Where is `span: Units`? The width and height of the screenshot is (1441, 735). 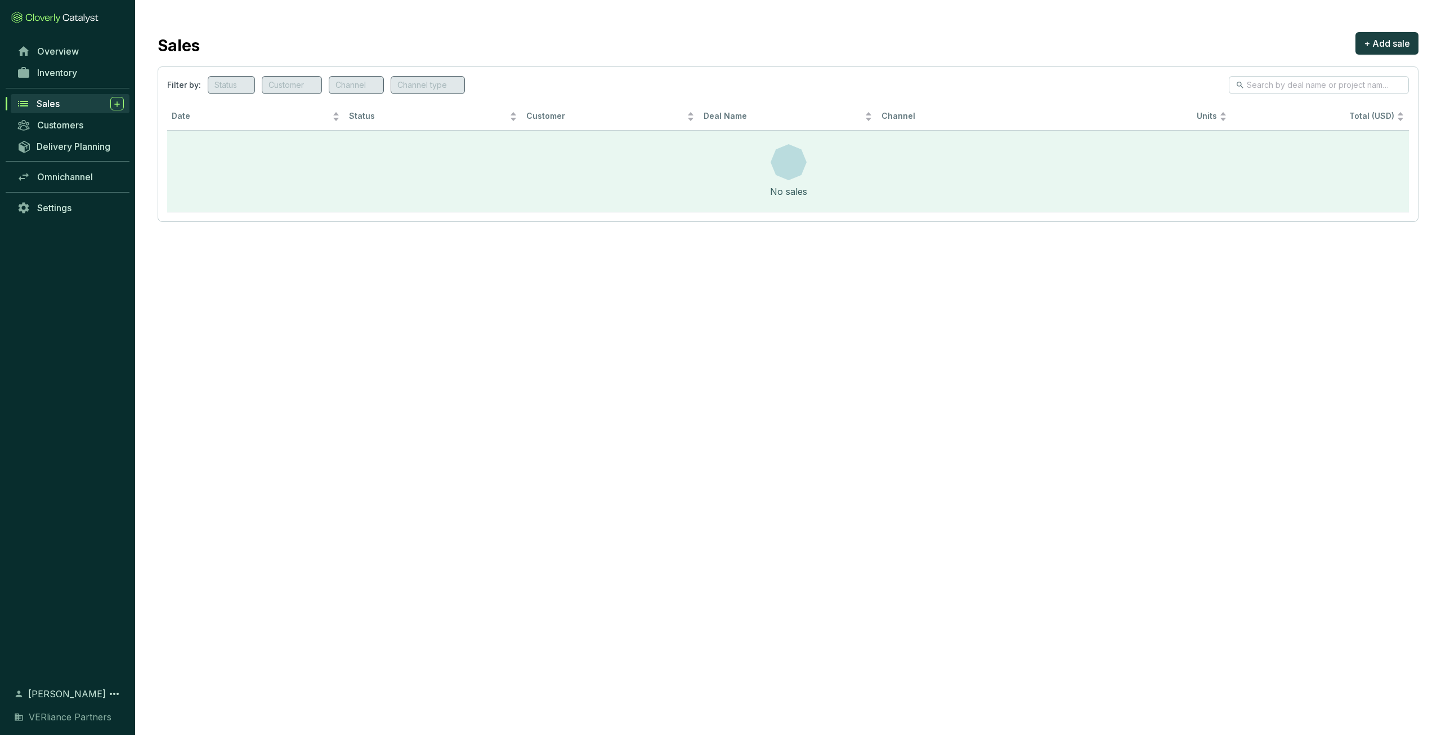 span: Units is located at coordinates (1137, 116).